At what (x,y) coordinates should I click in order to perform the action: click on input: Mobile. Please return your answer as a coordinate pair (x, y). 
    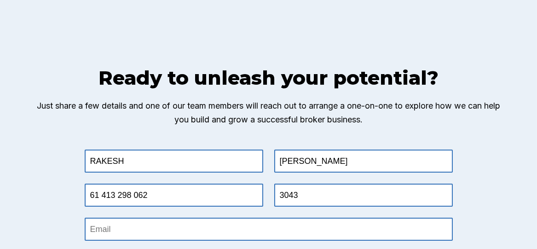
    Looking at the image, I should click on (174, 195).